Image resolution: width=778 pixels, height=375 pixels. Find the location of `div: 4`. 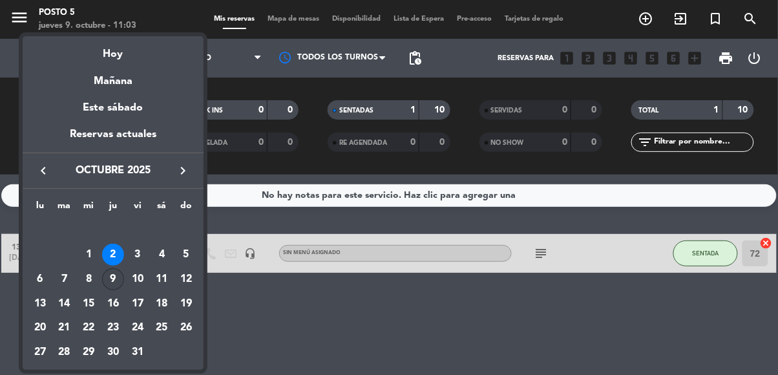

div: 4 is located at coordinates (161, 254).